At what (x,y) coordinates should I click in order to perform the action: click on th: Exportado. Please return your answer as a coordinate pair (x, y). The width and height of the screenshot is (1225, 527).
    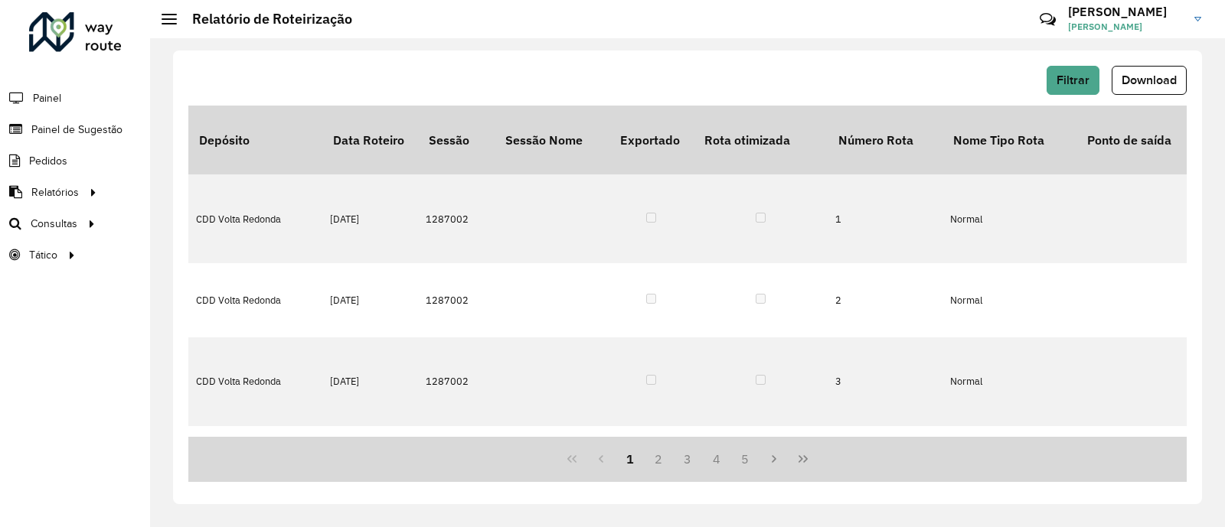
    Looking at the image, I should click on (651, 140).